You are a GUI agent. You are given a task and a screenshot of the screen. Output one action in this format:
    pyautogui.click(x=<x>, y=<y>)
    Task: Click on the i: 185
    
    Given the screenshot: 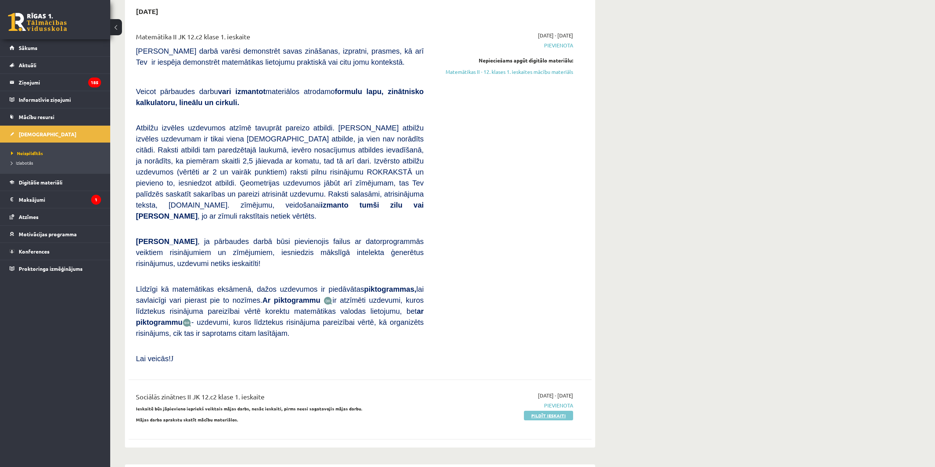 What is the action you would take?
    pyautogui.click(x=94, y=82)
    